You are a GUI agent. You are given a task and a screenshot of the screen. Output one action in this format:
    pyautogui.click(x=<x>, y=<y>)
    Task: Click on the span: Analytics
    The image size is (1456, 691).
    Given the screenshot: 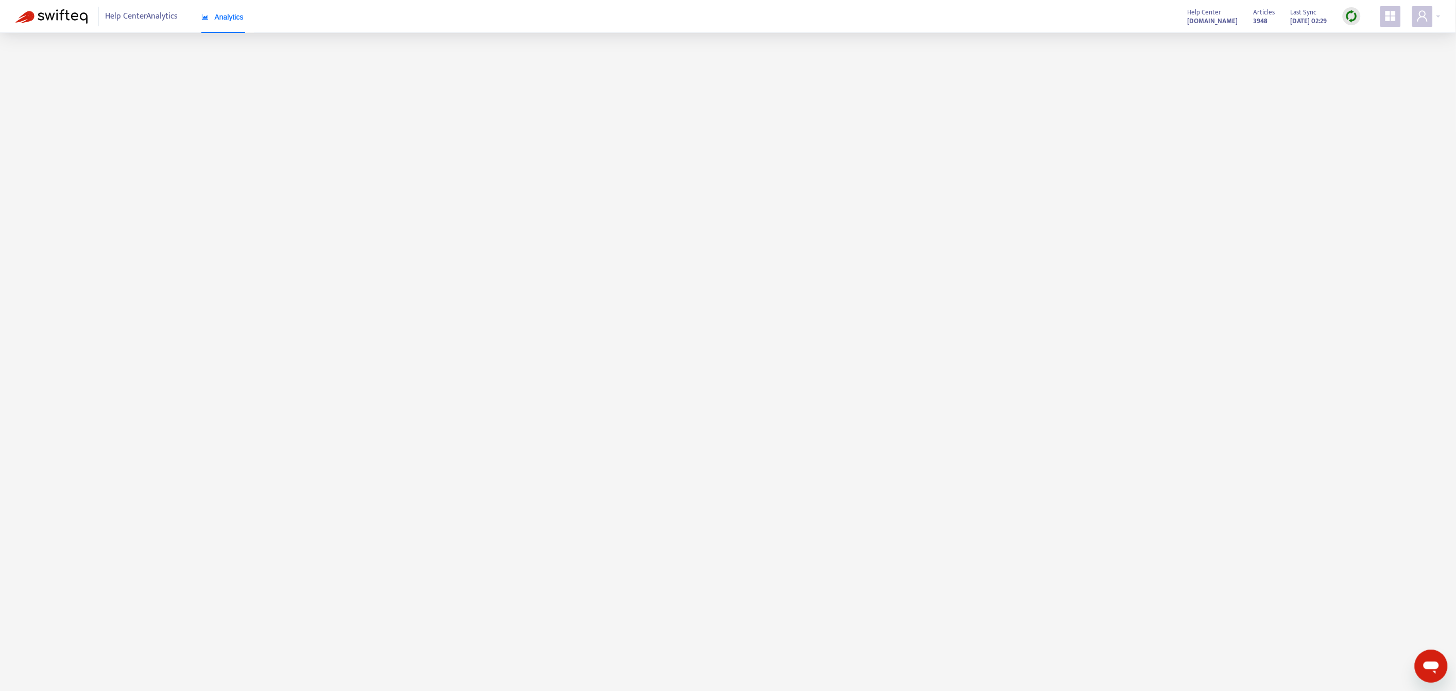 What is the action you would take?
    pyautogui.click(x=223, y=17)
    